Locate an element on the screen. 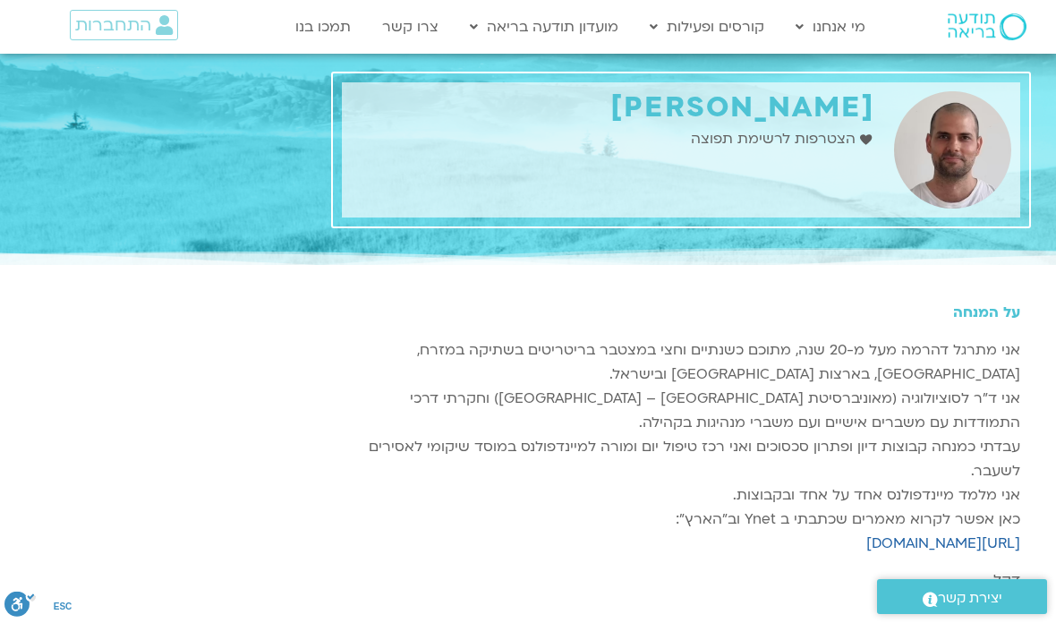 The image size is (1056, 623). a: מועדון תודעה בריאה is located at coordinates (544, 27).